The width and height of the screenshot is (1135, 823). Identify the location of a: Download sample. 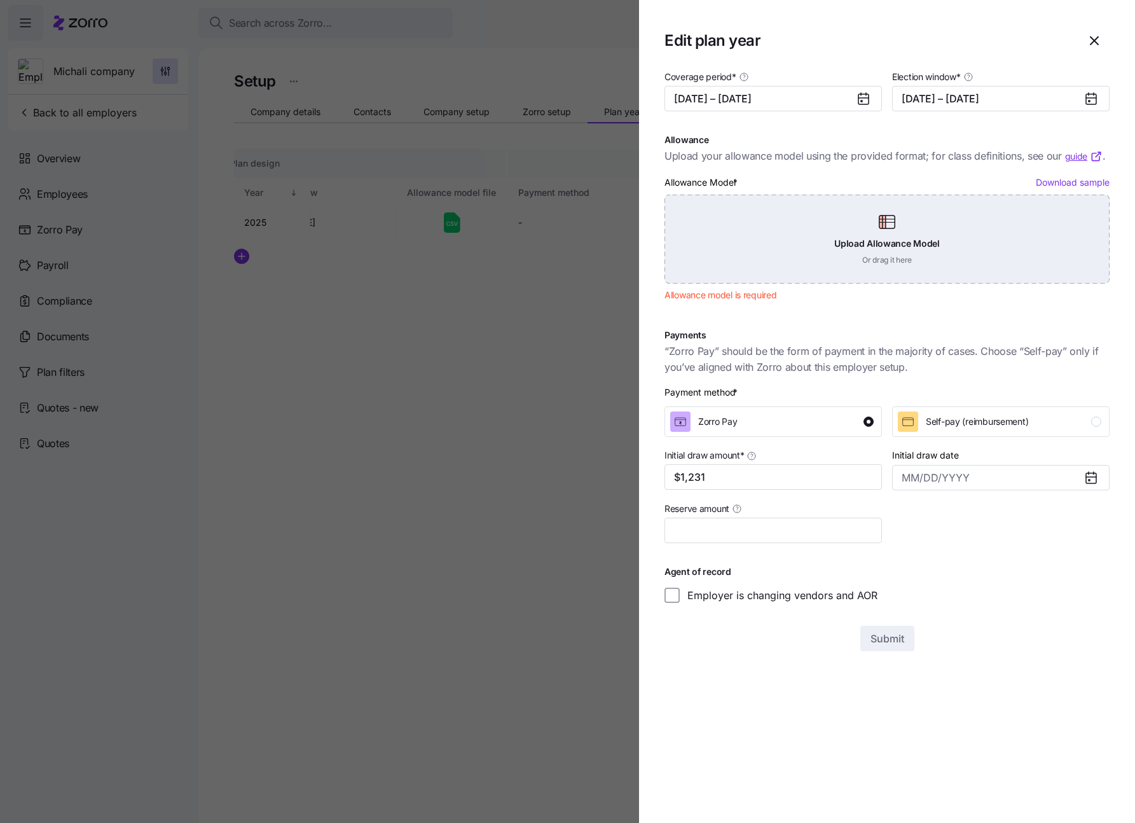
(1072, 182).